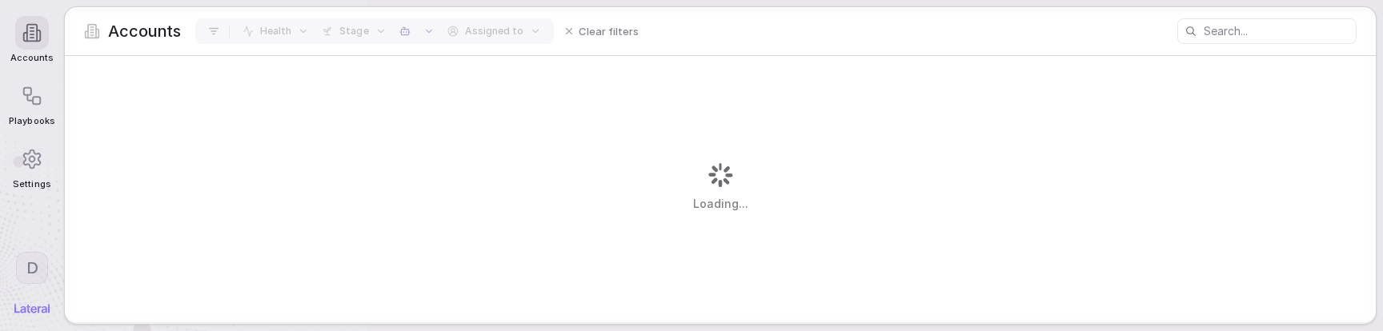 The height and width of the screenshot is (331, 1383). Describe the element at coordinates (31, 121) in the screenshot. I see `span: Playbooks` at that location.